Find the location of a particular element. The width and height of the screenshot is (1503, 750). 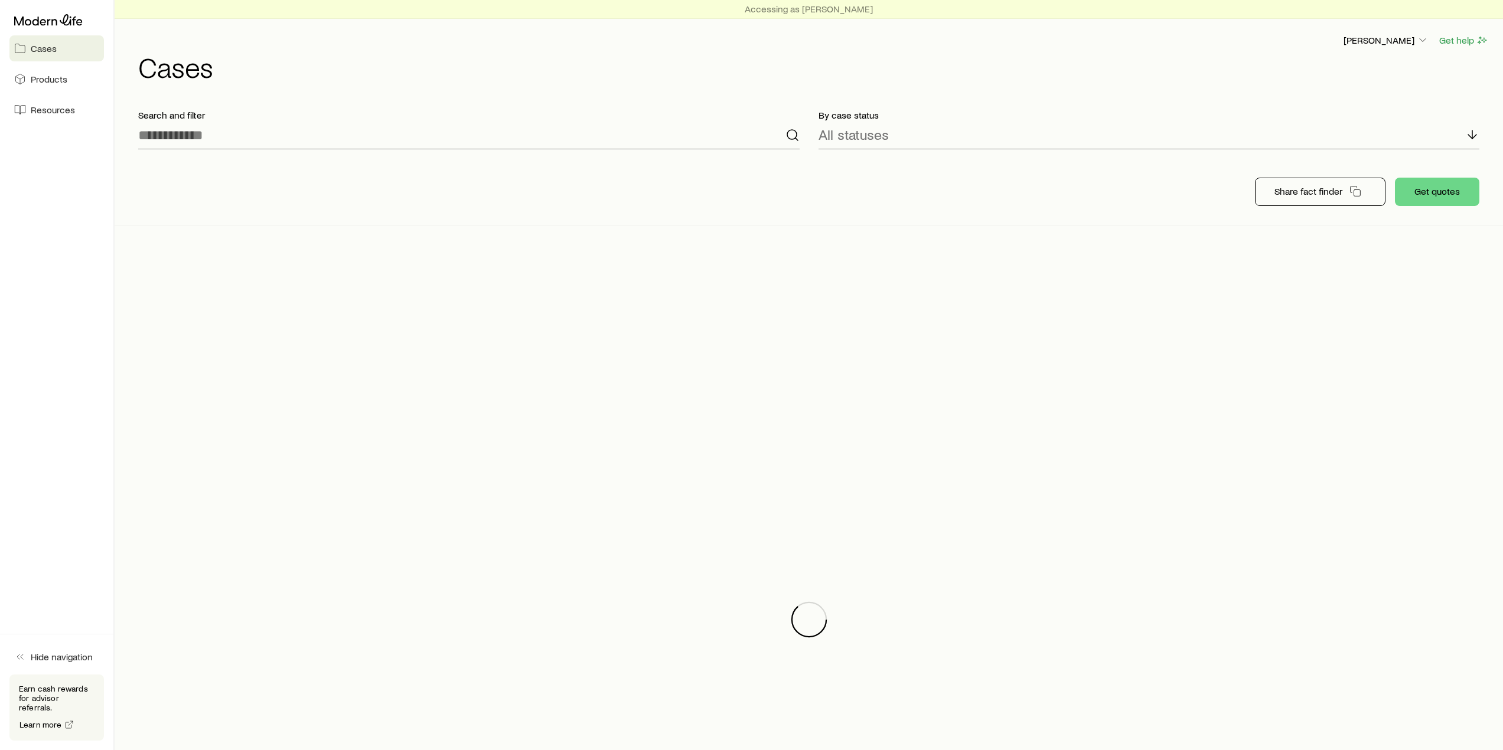

span: Resources is located at coordinates (53, 110).